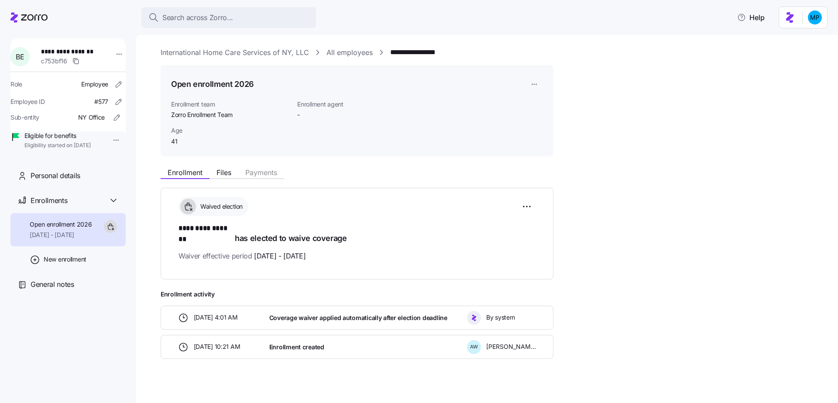 The height and width of the screenshot is (403, 838). What do you see at coordinates (230, 115) in the screenshot?
I see `span: Zorro Enrollment Team` at bounding box center [230, 115].